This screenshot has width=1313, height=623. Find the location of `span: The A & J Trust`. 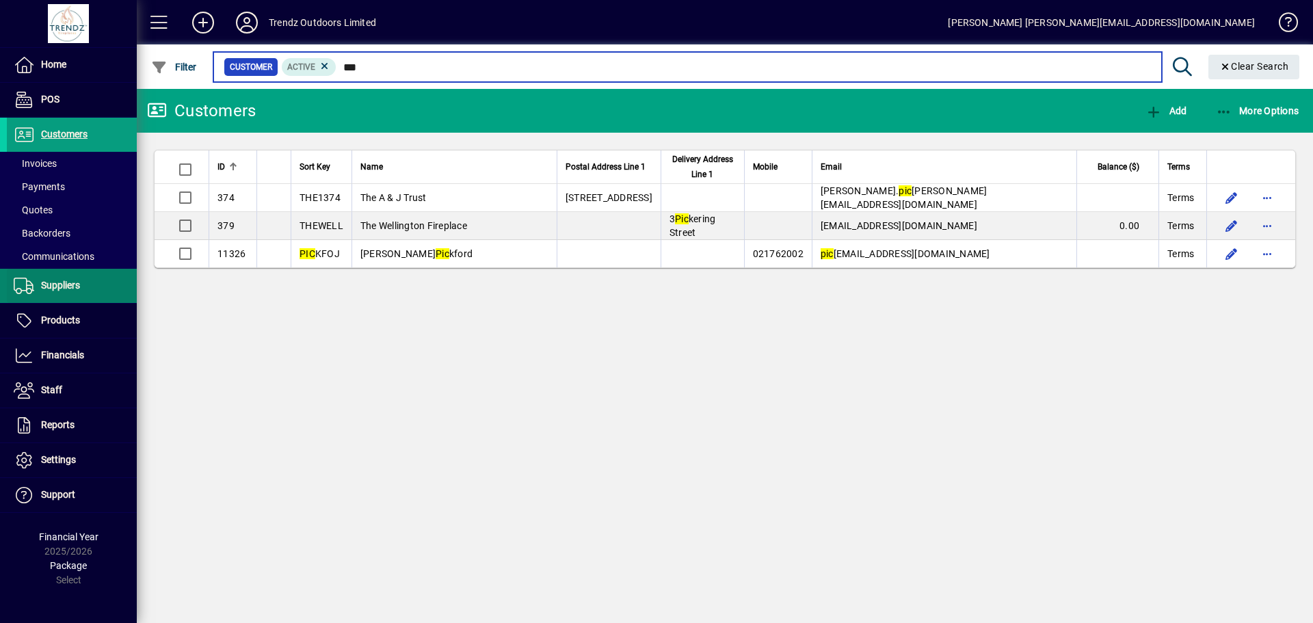

span: The A & J Trust is located at coordinates (393, 198).